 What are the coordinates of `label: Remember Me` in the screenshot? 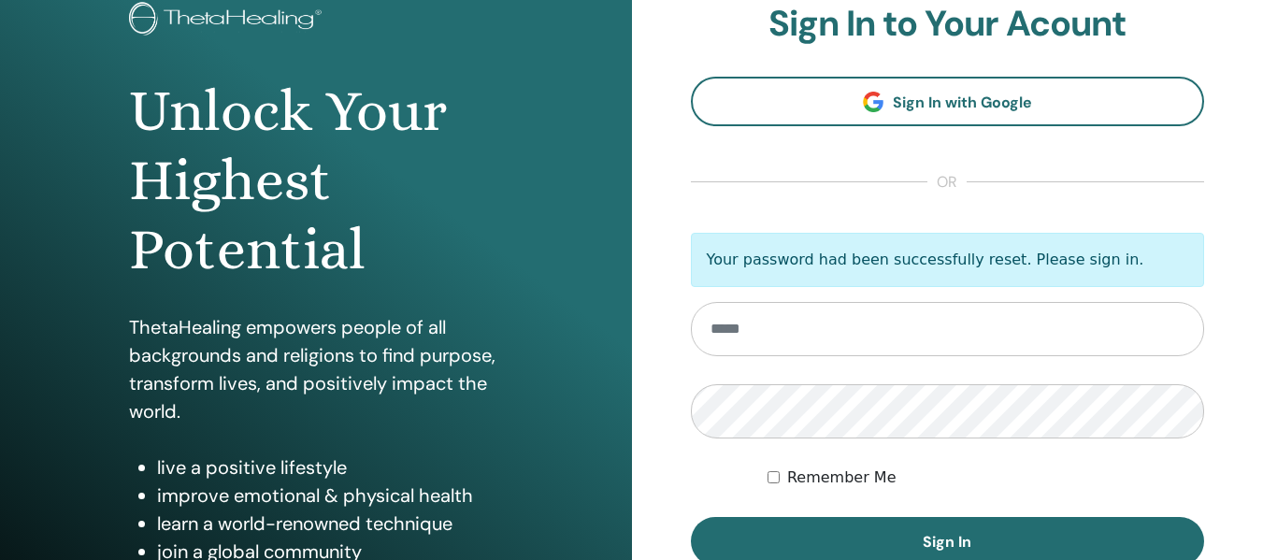 It's located at (841, 478).